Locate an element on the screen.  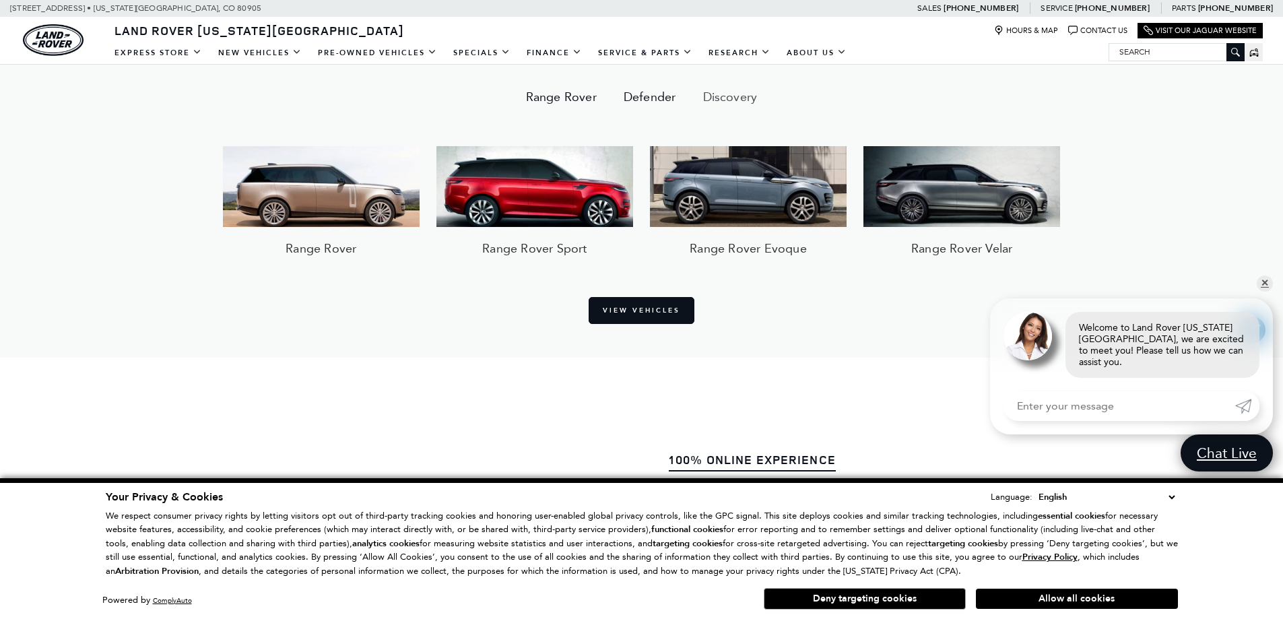
a: Visit Our Jaguar Website is located at coordinates (1200, 30).